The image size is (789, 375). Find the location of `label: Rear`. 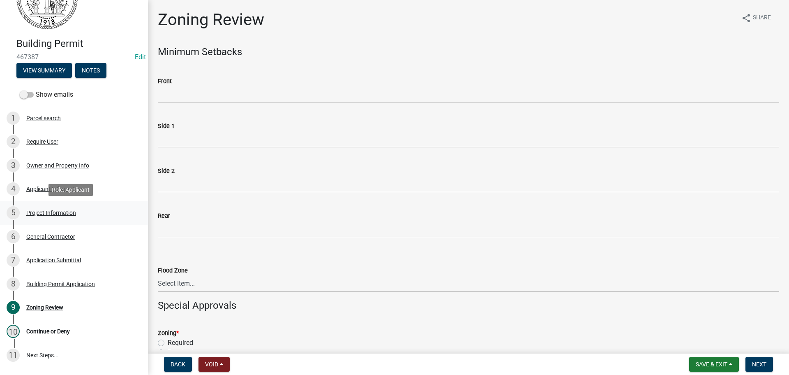

label: Rear is located at coordinates (164, 216).